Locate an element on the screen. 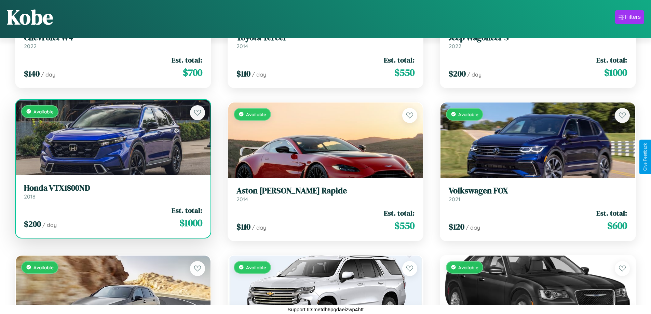 Image resolution: width=651 pixels, height=314 pixels. button: Filters is located at coordinates (629, 17).